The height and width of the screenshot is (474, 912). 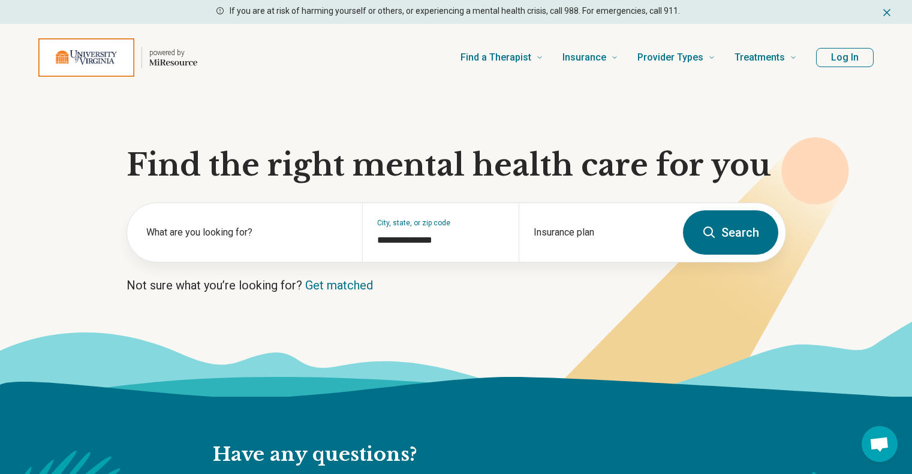 What do you see at coordinates (496, 58) in the screenshot?
I see `span: Find a Therapist` at bounding box center [496, 58].